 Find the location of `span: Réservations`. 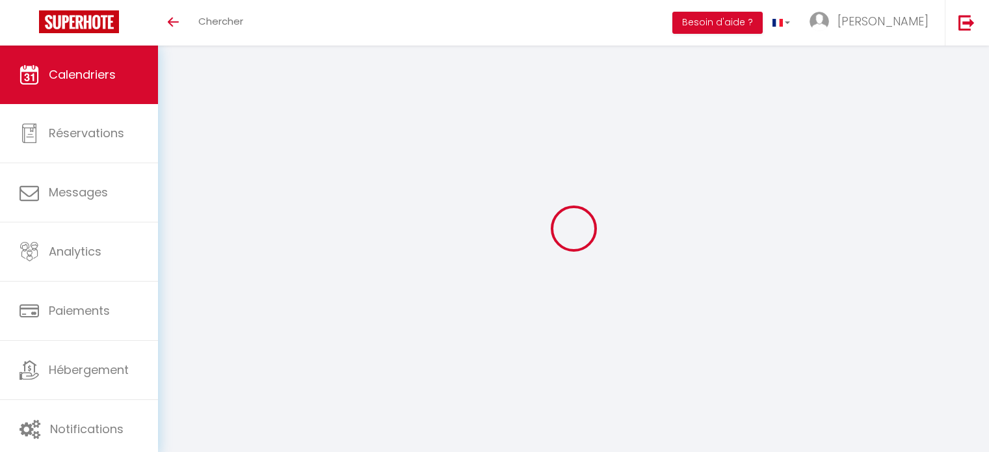

span: Réservations is located at coordinates (86, 133).